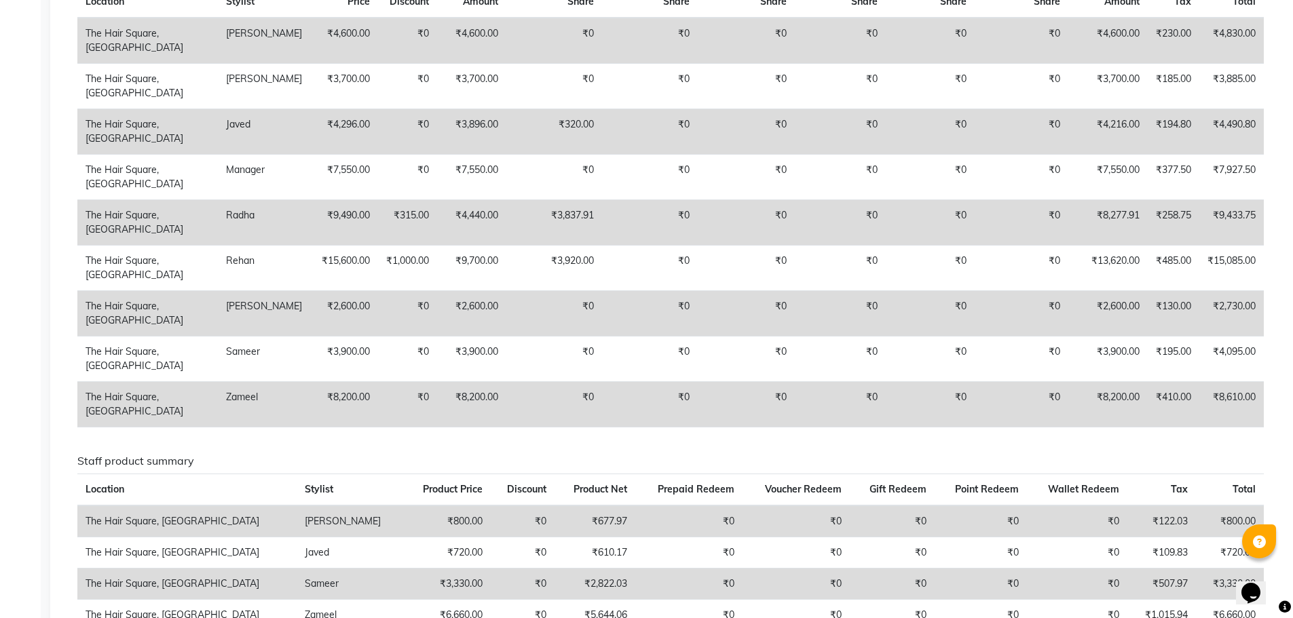  Describe the element at coordinates (1173, 177) in the screenshot. I see `td: ₹377.50` at that location.